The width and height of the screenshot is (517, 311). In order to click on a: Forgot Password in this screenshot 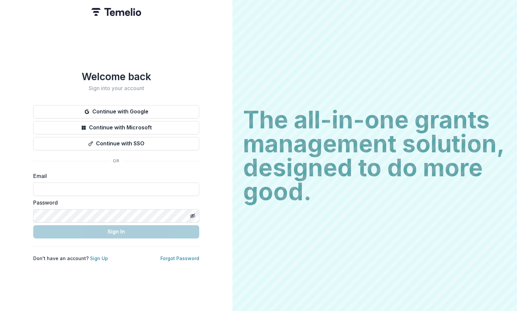, I will do `click(180, 258)`.